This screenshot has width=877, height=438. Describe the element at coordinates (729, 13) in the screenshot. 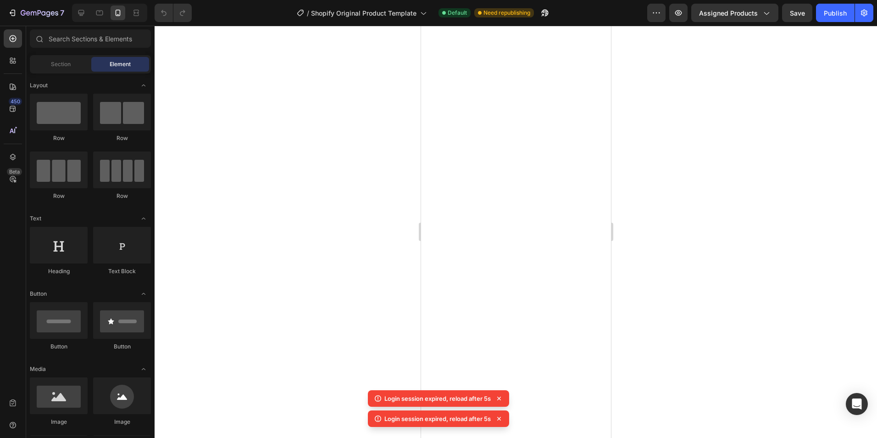

I see `span: Assigned Products` at that location.